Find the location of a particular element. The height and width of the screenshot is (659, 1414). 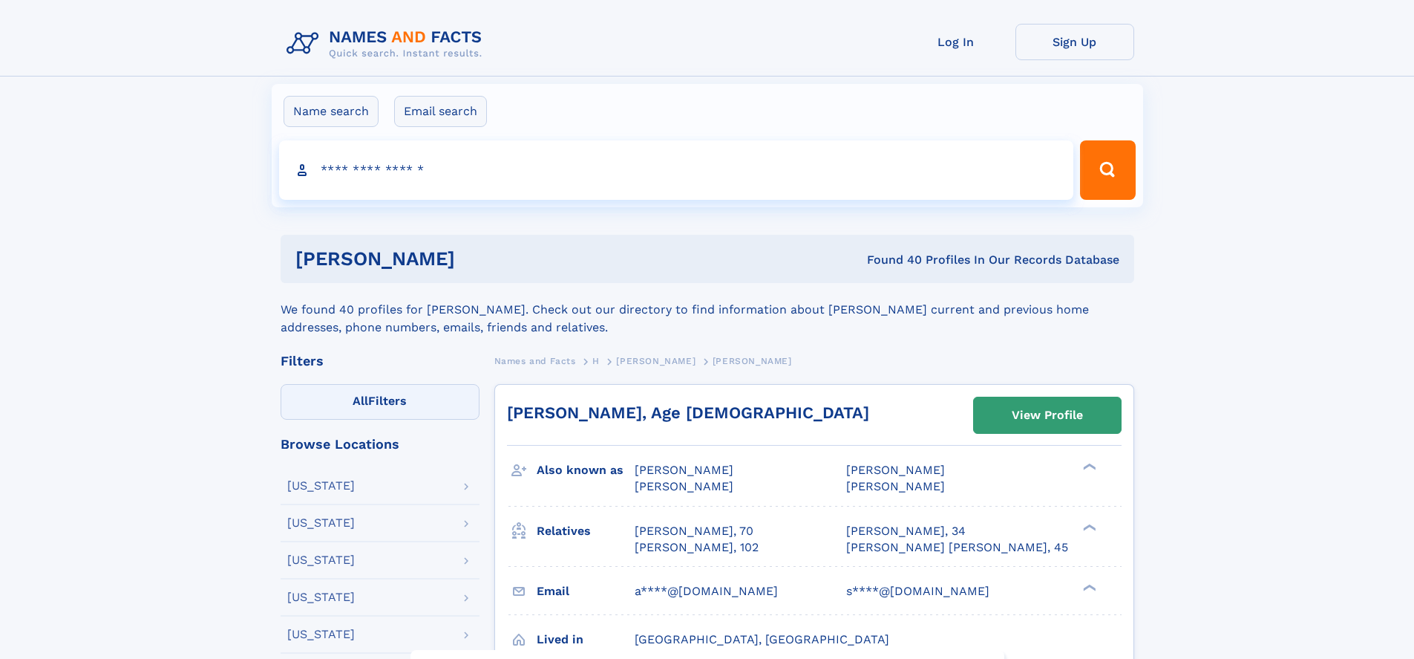

label: Email search is located at coordinates (440, 111).